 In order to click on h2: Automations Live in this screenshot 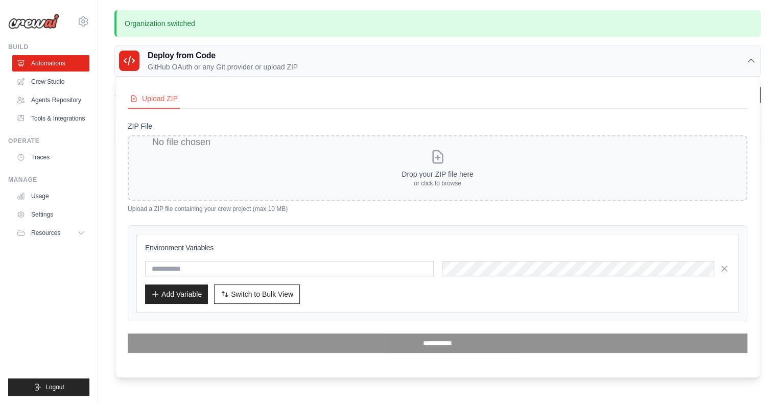, I will do `click(228, 92)`.